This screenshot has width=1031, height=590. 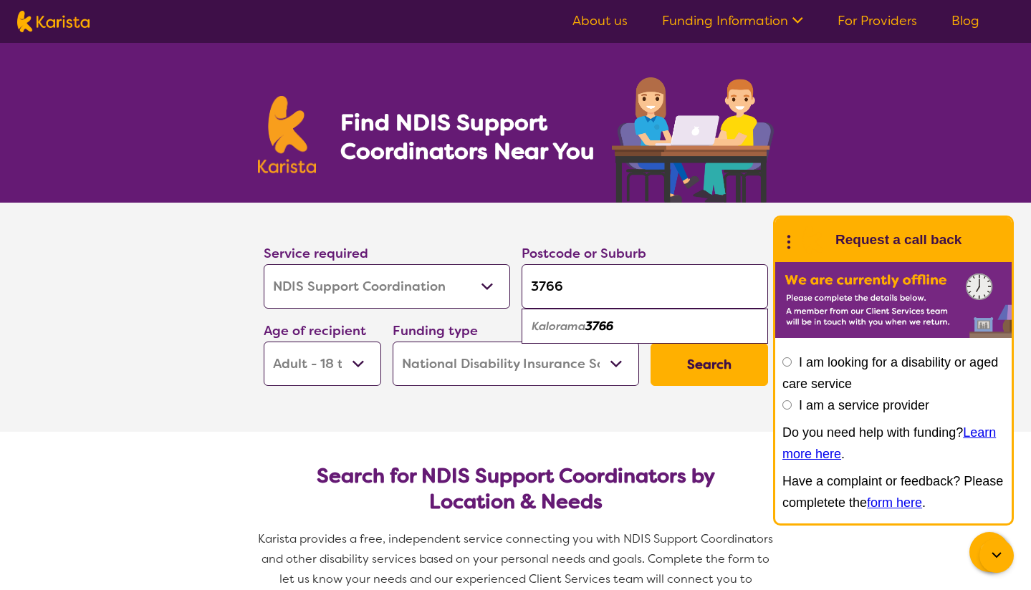 What do you see at coordinates (965, 21) in the screenshot?
I see `a: Blog` at bounding box center [965, 21].